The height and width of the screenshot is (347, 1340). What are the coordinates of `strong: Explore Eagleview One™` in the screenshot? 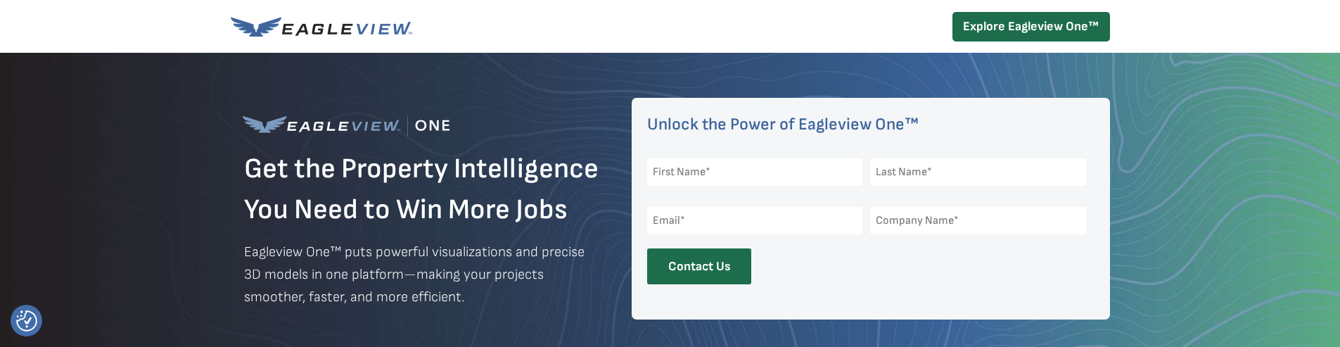 It's located at (1030, 26).